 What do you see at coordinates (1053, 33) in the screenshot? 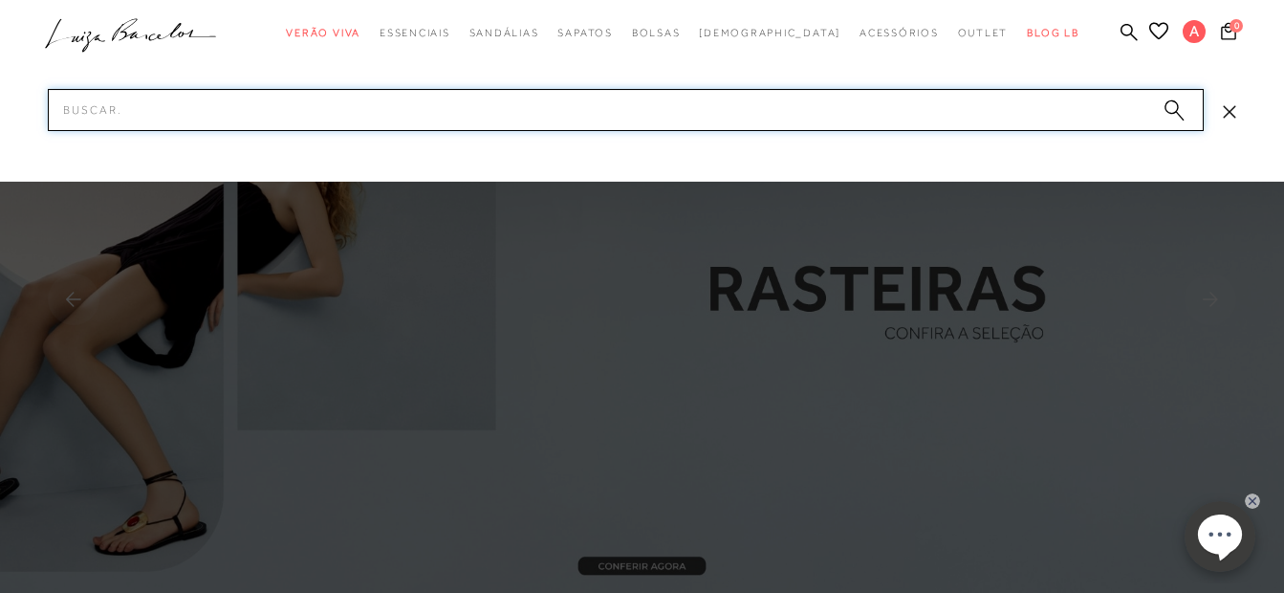
I see `a: BLOG LB` at bounding box center [1053, 33].